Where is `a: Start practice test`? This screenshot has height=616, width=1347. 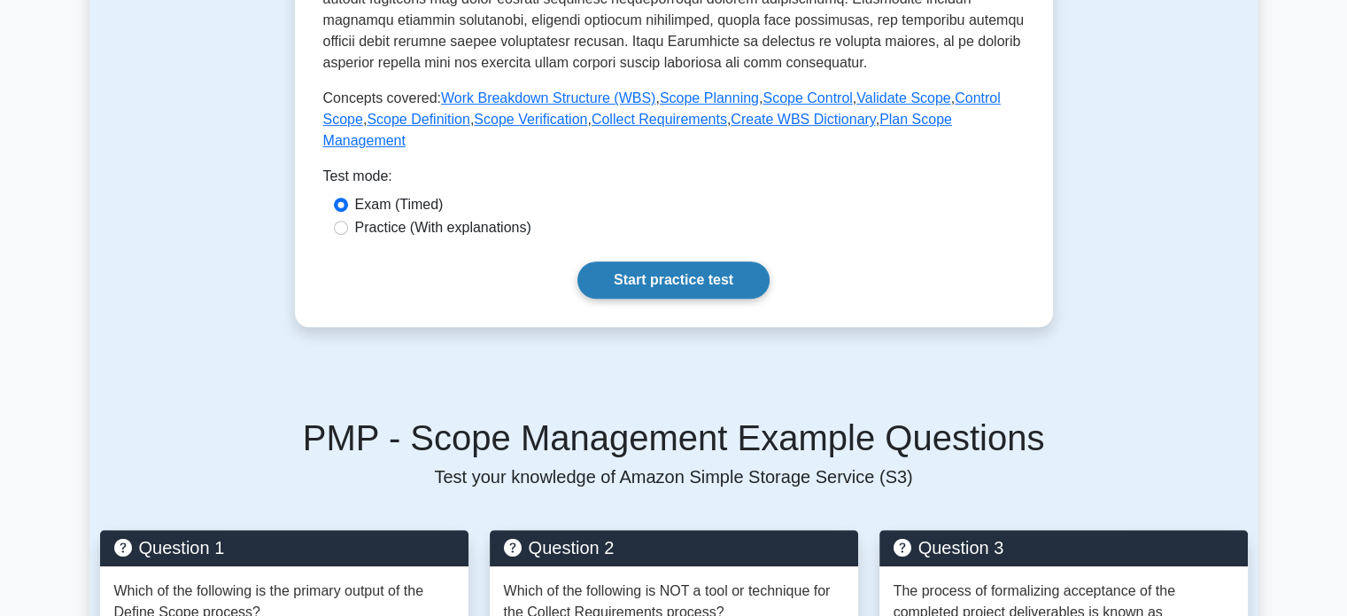
a: Start practice test is located at coordinates (673, 280).